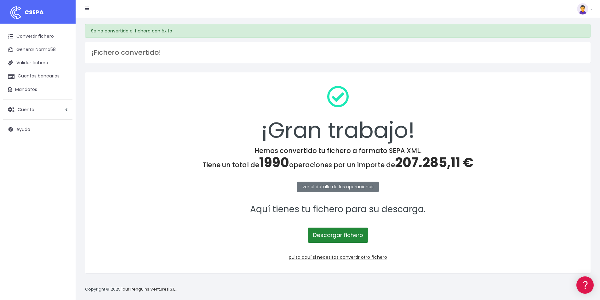 The width and height of the screenshot is (600, 300). I want to click on a: Formatos, so click(63, 84).